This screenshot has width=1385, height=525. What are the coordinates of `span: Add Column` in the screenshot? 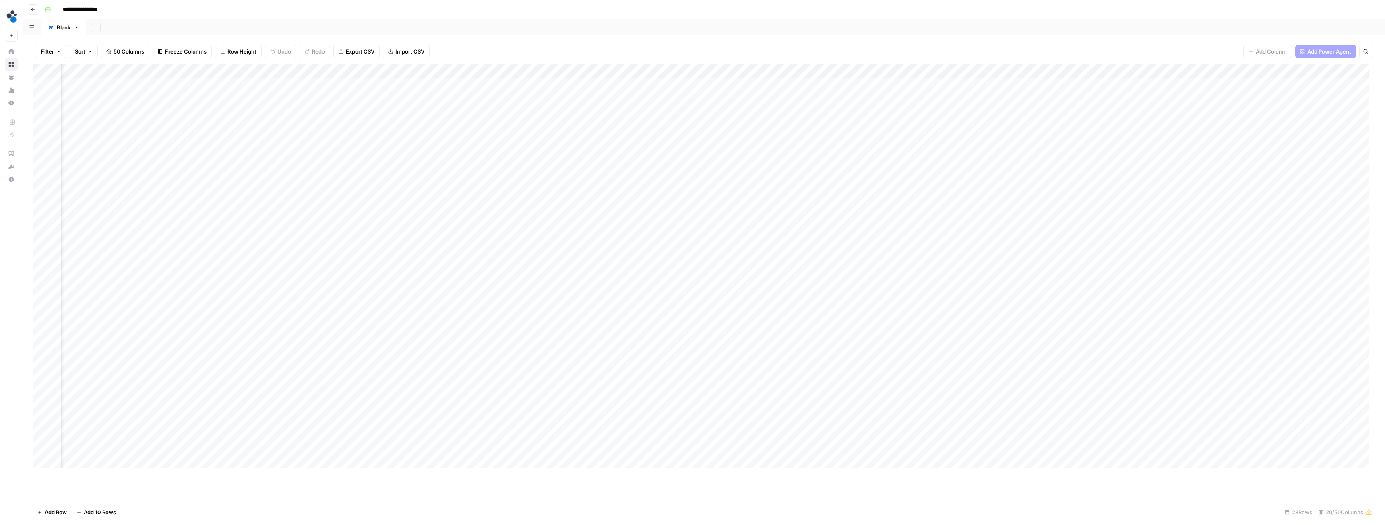 It's located at (1271, 52).